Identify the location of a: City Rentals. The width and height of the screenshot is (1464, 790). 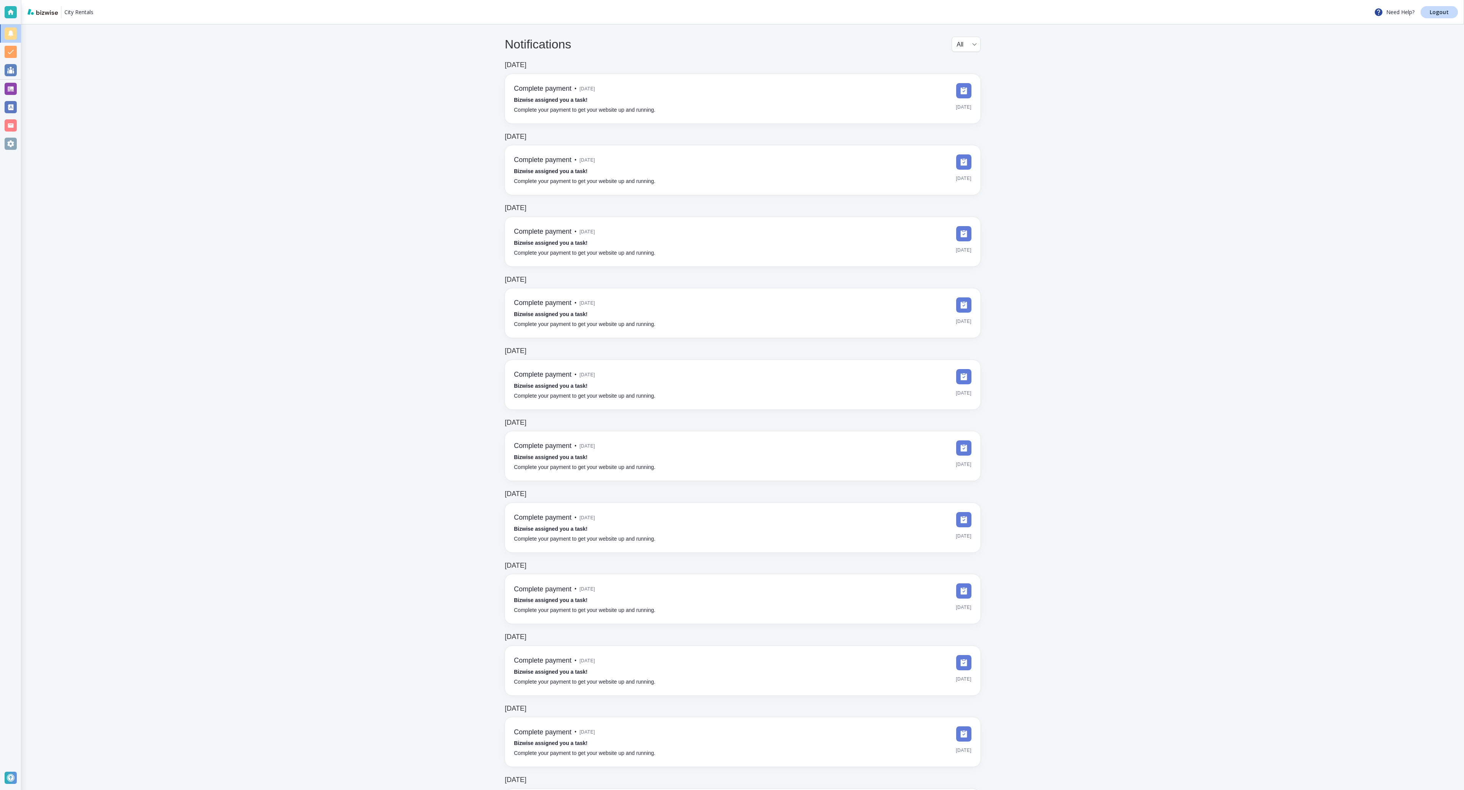
(79, 12).